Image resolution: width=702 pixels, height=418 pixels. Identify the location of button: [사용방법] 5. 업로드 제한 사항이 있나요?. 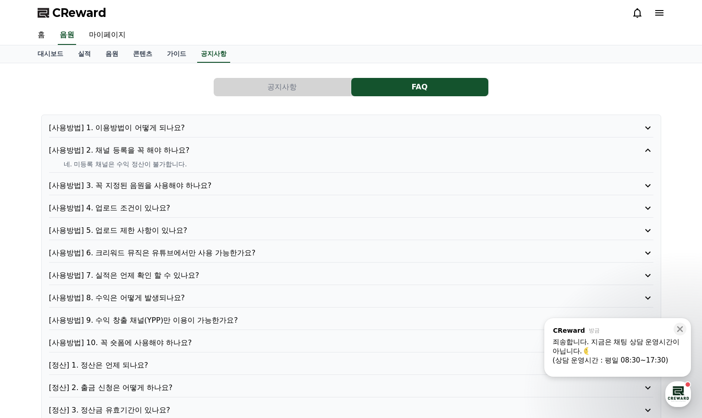
(351, 231).